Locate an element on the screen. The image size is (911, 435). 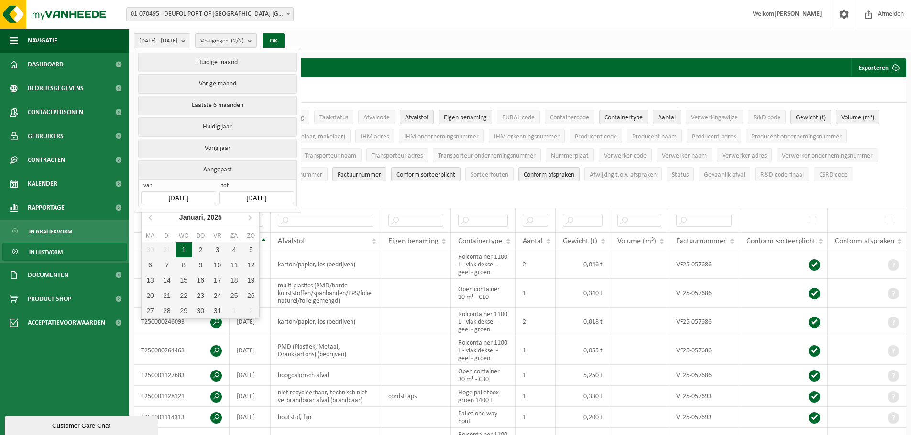
span: Afvalstof is located at coordinates (291, 241).